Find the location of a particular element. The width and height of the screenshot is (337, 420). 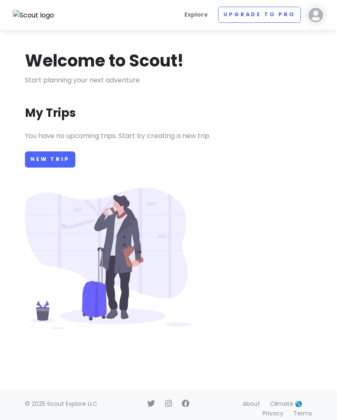

p: You have no upcoming trips. Start by creating a new trip. is located at coordinates (169, 136).